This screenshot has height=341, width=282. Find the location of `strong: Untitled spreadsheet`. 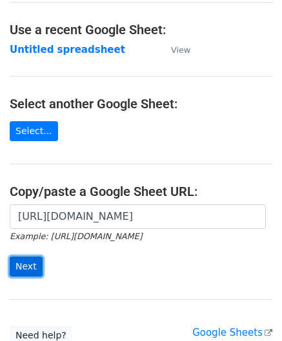

strong: Untitled spreadsheet is located at coordinates (67, 50).